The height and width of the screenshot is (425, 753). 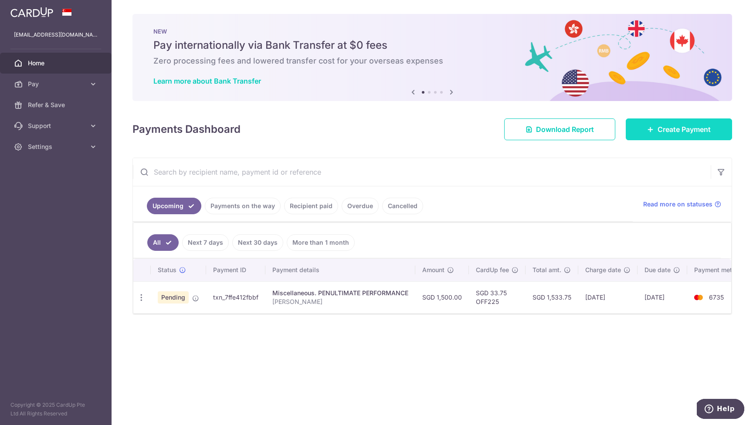 I want to click on div: Miscellaneous. PENULTIMATE PERFORMANCE, so click(x=340, y=293).